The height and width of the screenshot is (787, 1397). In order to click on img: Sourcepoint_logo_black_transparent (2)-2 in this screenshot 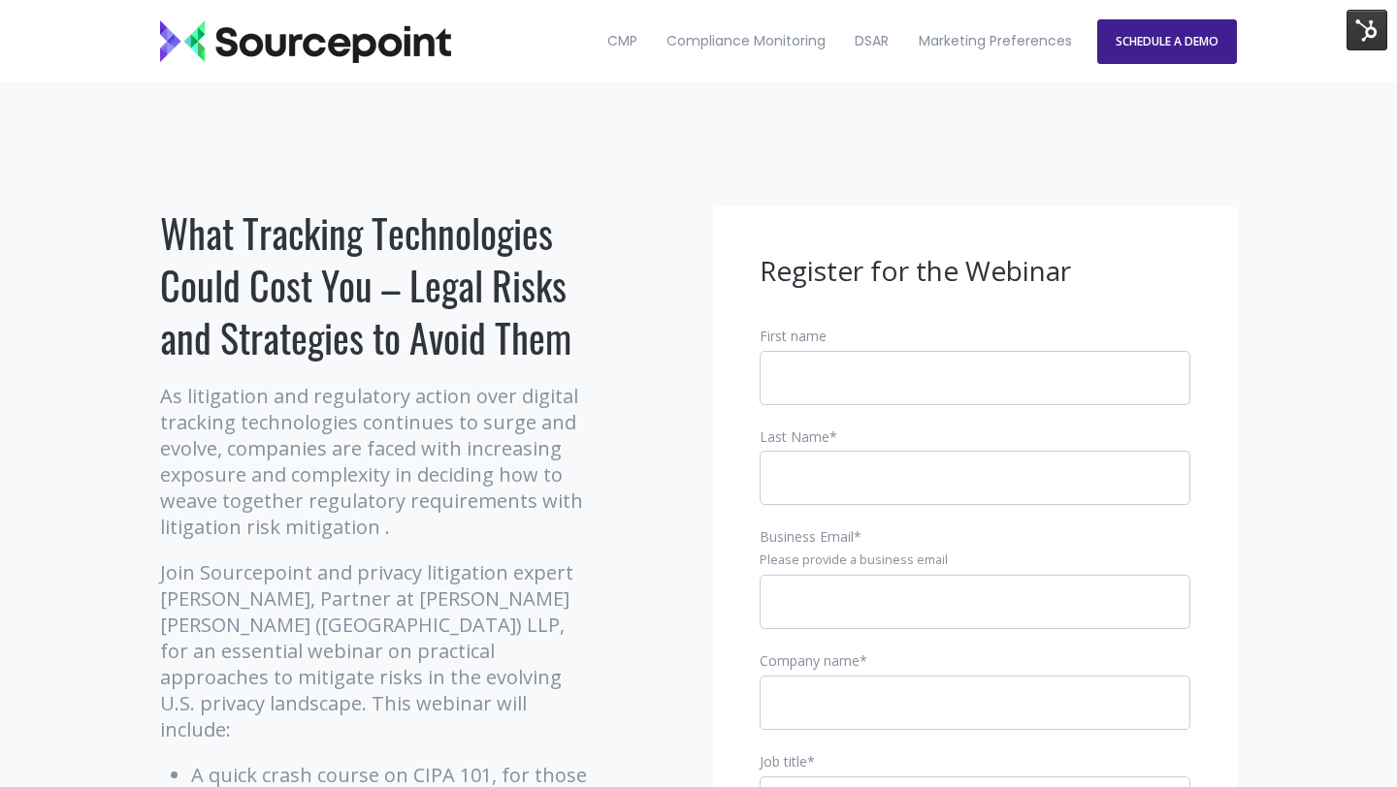, I will do `click(305, 42)`.